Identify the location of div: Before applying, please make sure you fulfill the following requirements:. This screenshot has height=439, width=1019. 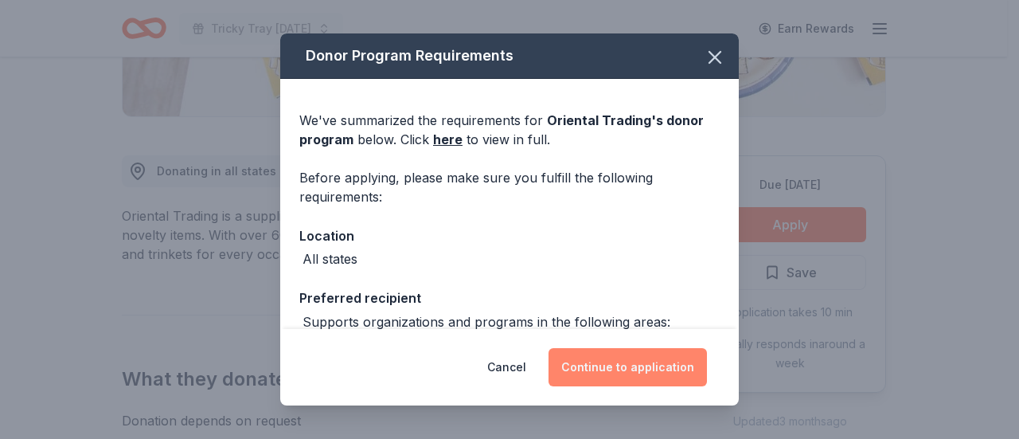
(510, 187).